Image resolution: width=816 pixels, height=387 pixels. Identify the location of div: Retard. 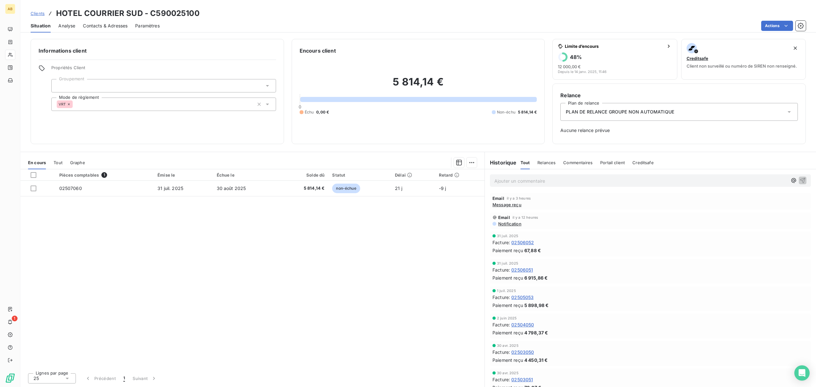
(460, 175).